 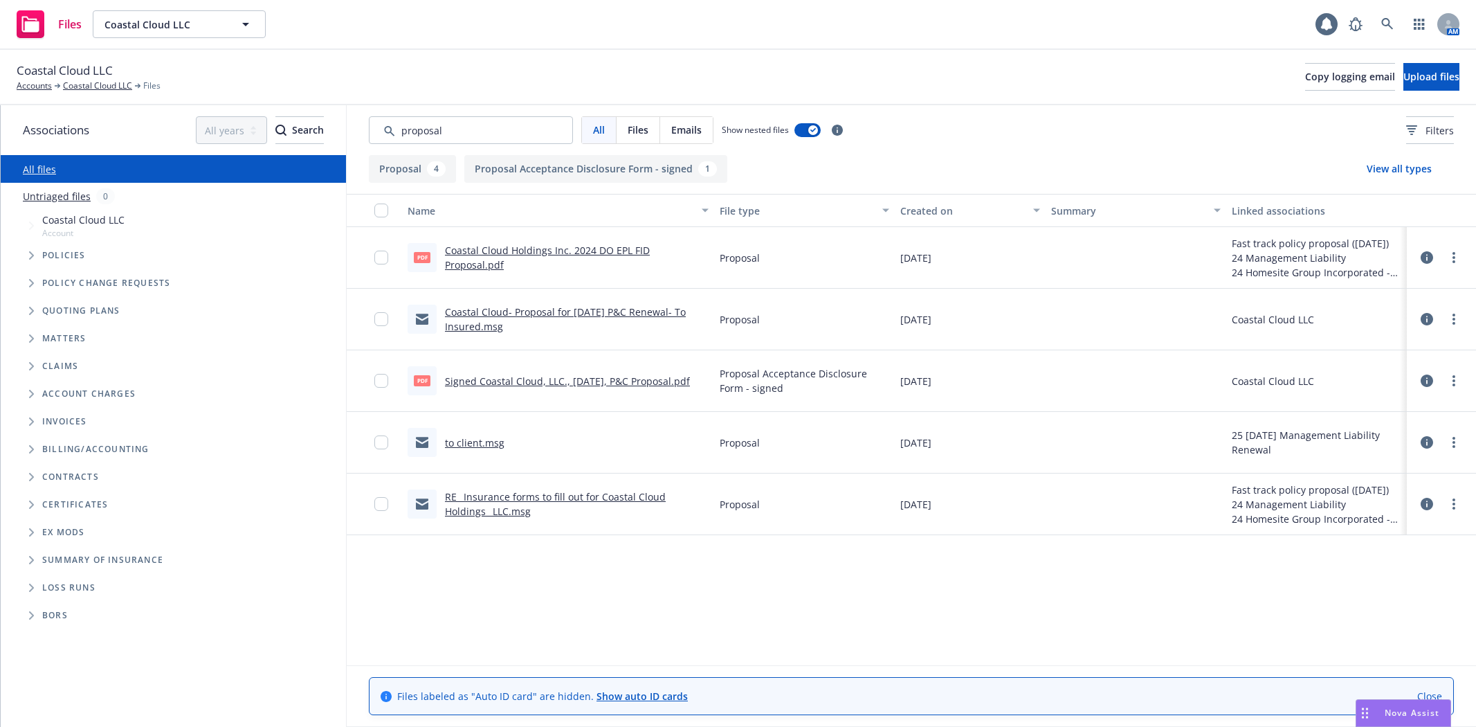 What do you see at coordinates (55, 615) in the screenshot?
I see `span: BORs` at bounding box center [55, 615].